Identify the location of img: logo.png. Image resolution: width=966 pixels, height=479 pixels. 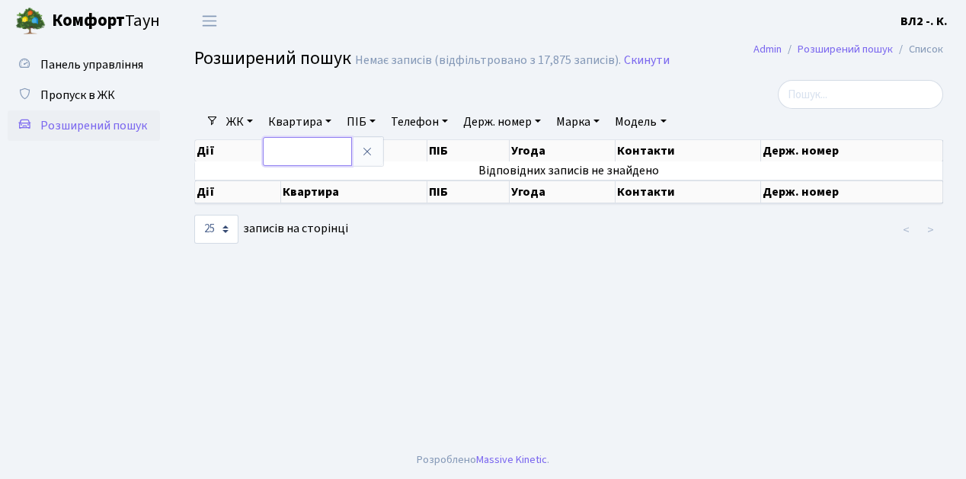
(30, 21).